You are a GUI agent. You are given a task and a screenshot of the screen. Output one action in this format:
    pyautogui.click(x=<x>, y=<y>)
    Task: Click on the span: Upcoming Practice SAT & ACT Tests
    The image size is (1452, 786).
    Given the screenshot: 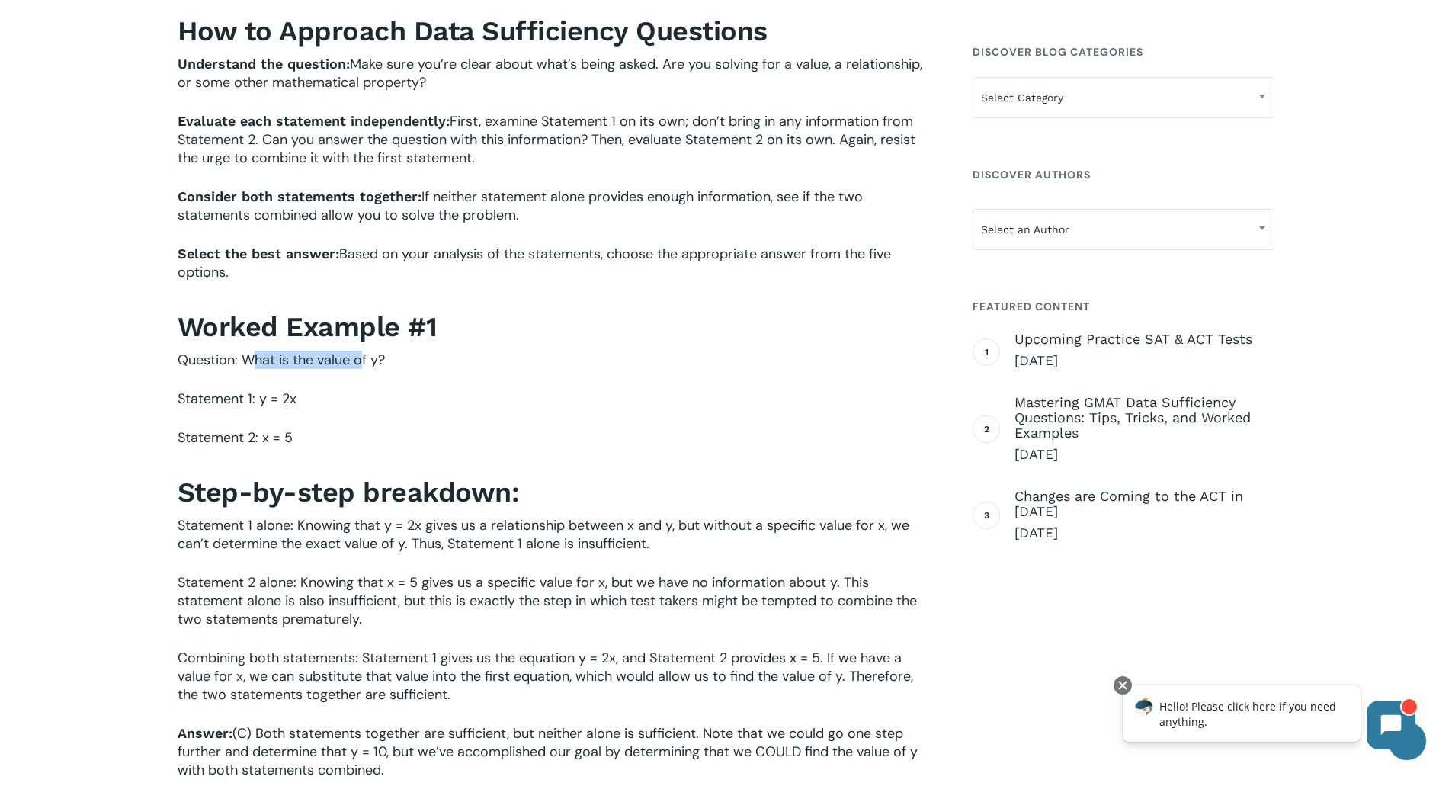 What is the action you would take?
    pyautogui.click(x=1144, y=339)
    